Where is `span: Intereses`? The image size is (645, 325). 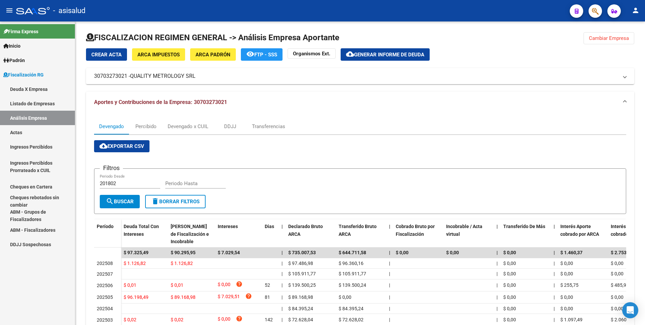 span: Intereses is located at coordinates (228, 227).